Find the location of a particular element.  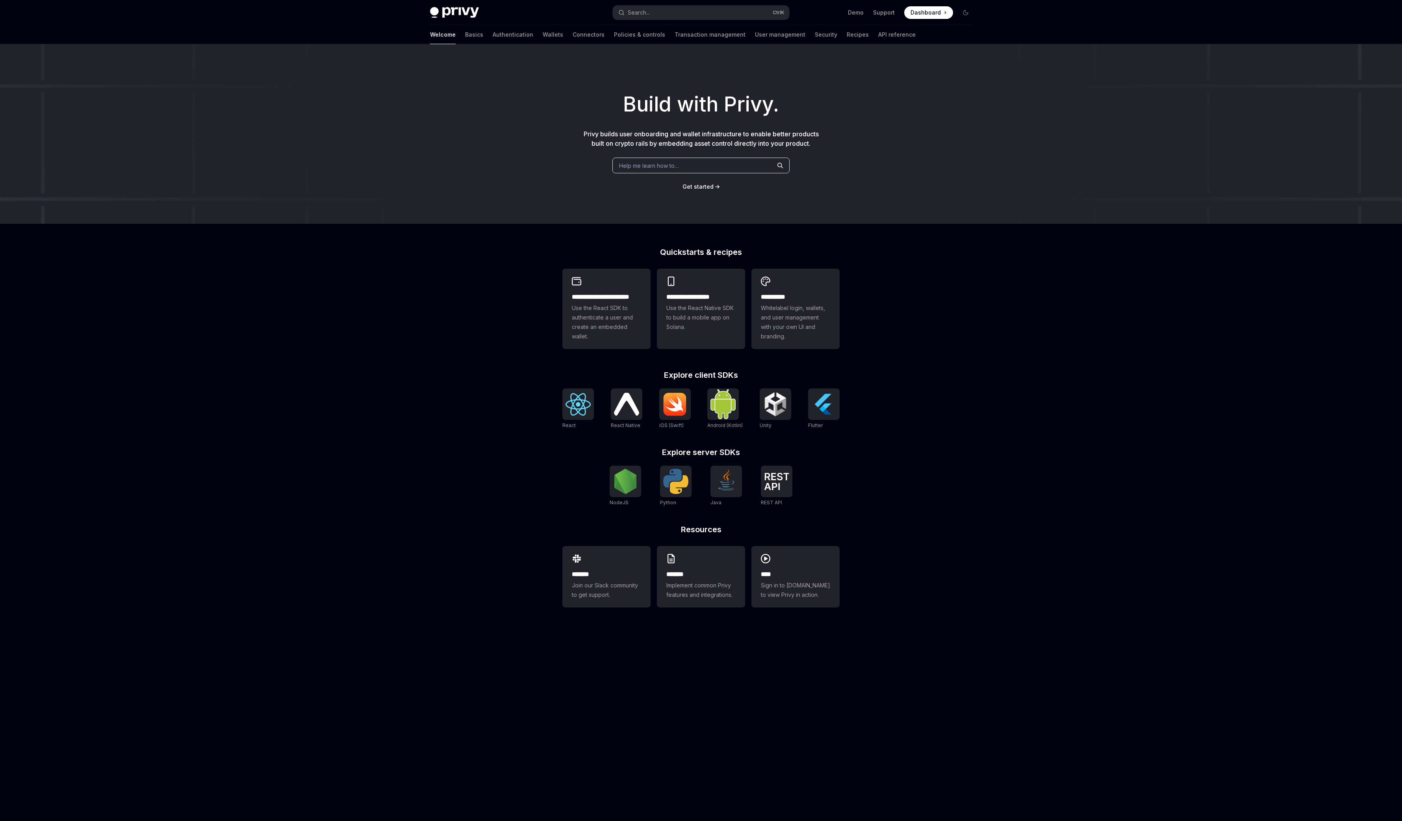

h2: Explore client SDKs is located at coordinates (701, 375).